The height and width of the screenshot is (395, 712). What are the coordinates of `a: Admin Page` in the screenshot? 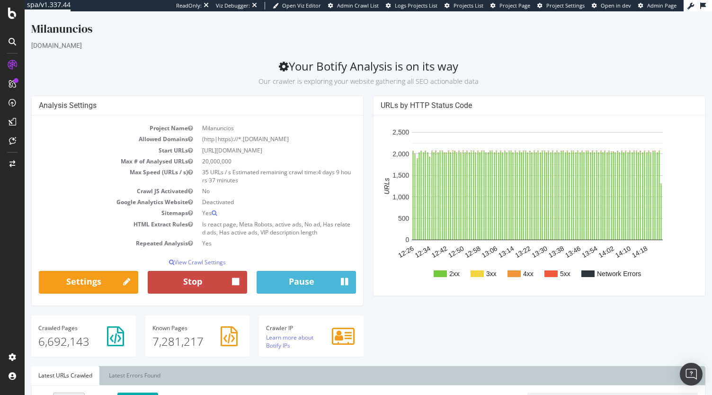 It's located at (657, 6).